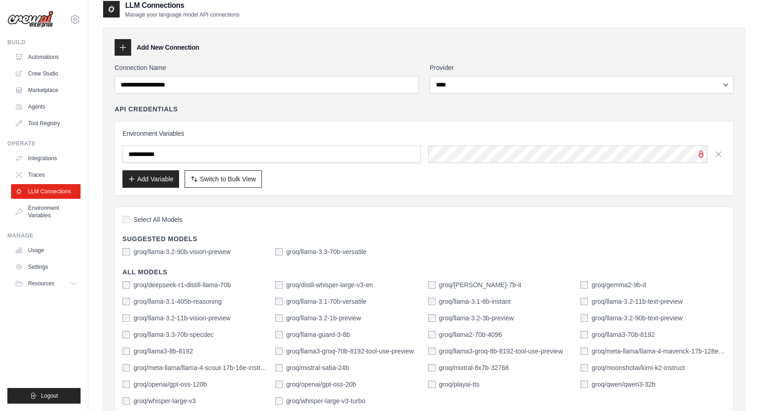 The width and height of the screenshot is (760, 411). I want to click on h4: All Models, so click(424, 272).